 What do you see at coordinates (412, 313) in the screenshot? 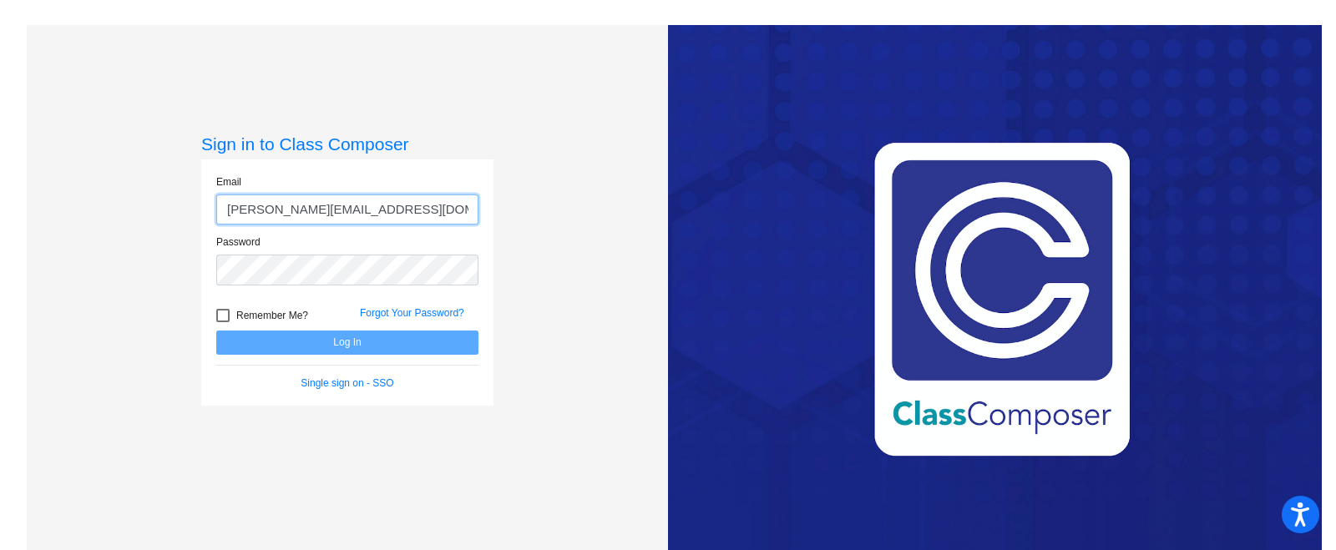
I see `a: Forgot Your Password?` at bounding box center [412, 313].